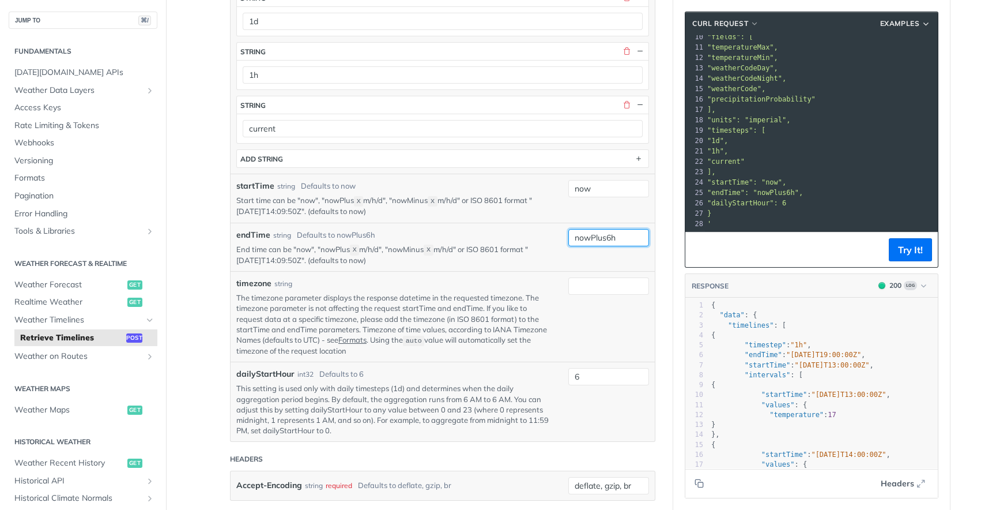 Image resolution: width=996 pixels, height=510 pixels. What do you see at coordinates (83, 196) in the screenshot?
I see `a: Pagination` at bounding box center [83, 196].